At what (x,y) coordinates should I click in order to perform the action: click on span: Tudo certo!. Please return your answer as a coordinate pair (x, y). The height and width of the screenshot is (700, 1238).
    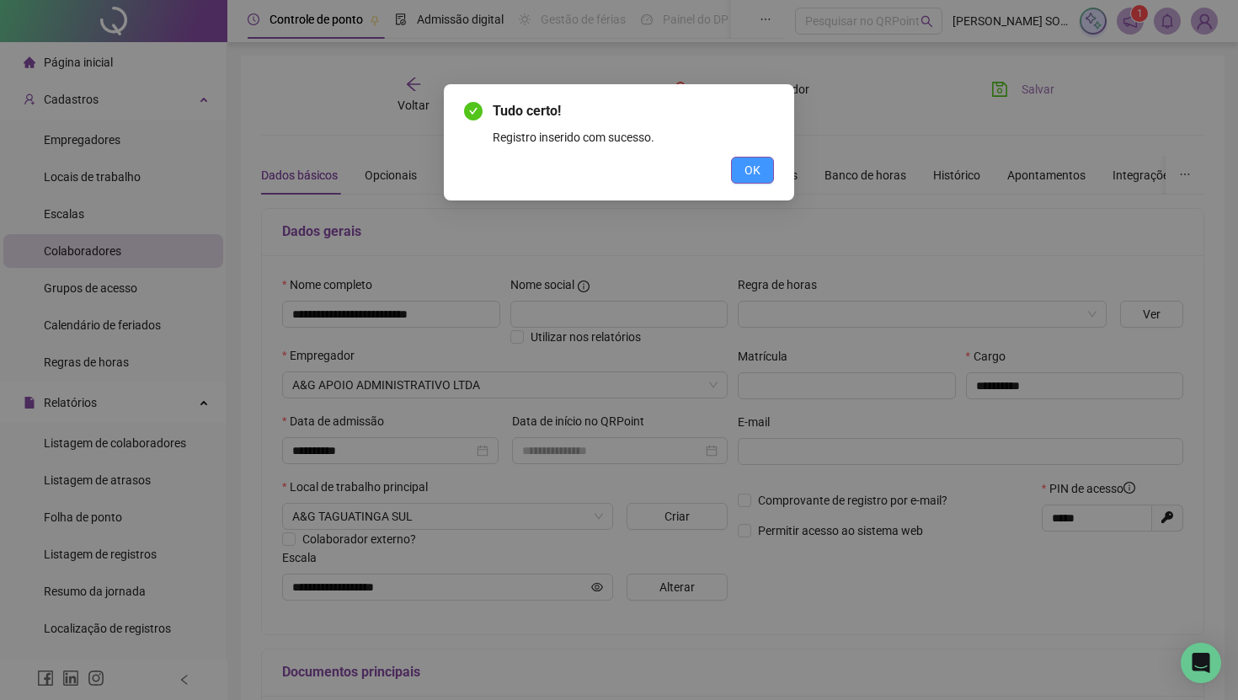
    Looking at the image, I should click on (526, 110).